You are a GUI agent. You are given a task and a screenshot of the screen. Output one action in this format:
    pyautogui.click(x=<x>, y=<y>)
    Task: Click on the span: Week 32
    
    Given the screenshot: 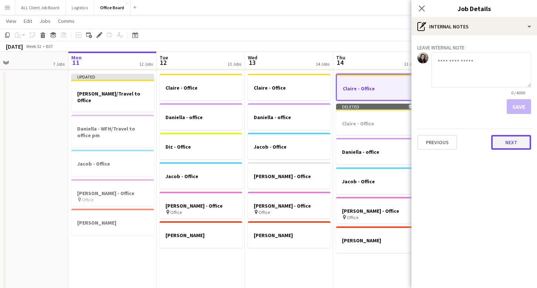 What is the action you would take?
    pyautogui.click(x=34, y=46)
    